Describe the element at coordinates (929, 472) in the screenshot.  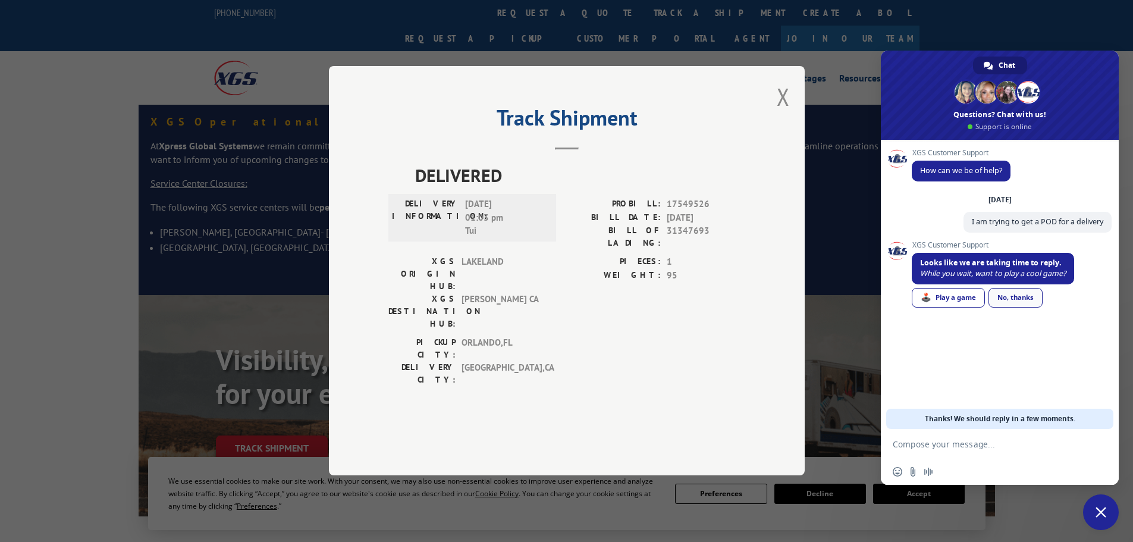
I see `span: Audio message` at that location.